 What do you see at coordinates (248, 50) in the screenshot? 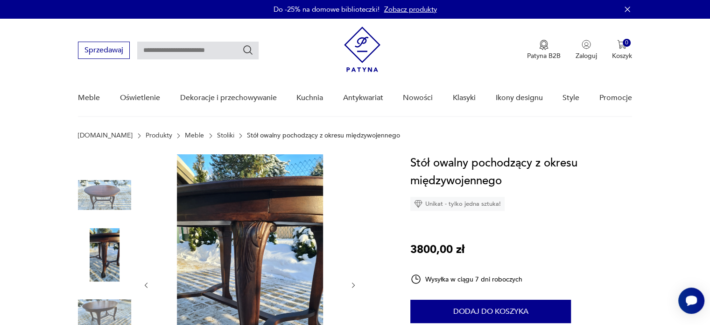
I see `button: Szukaj` at bounding box center [248, 50].